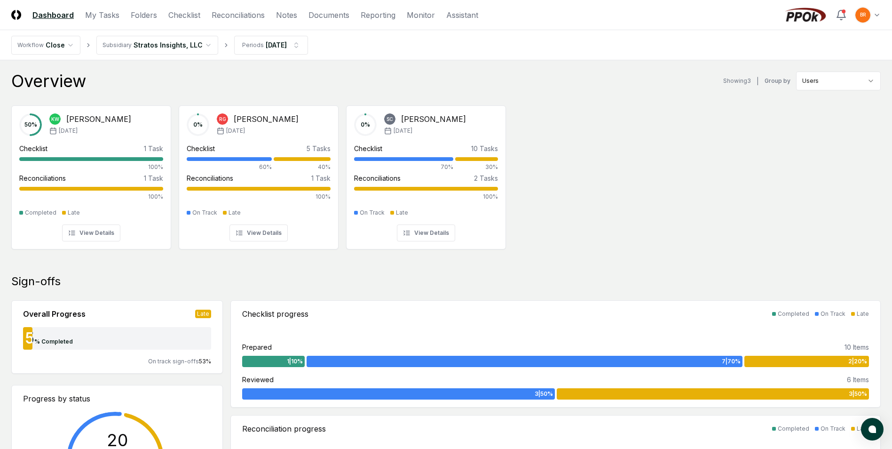  What do you see at coordinates (117, 398) in the screenshot?
I see `div: Progress by status` at bounding box center [117, 398].